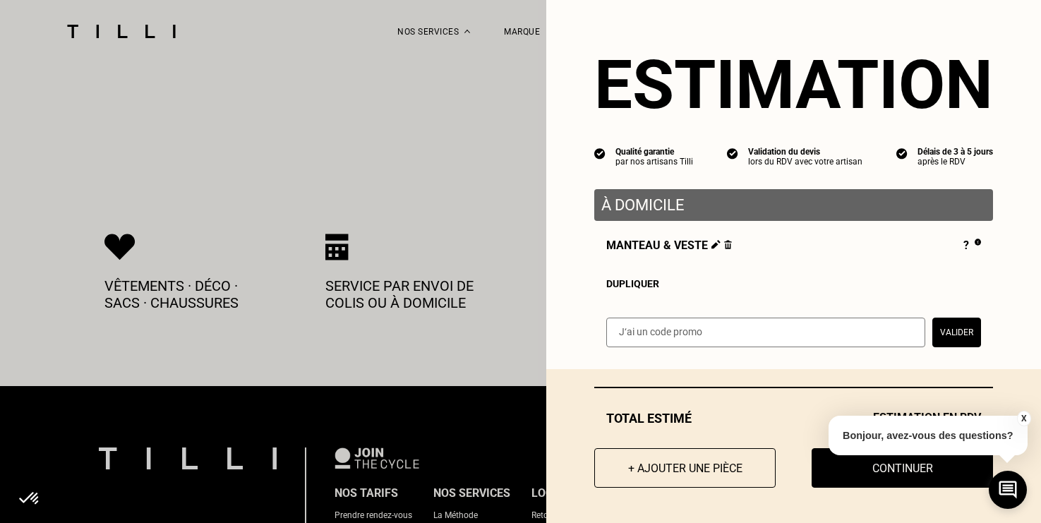  What do you see at coordinates (805, 152) in the screenshot?
I see `div: Validation du devis` at bounding box center [805, 152].